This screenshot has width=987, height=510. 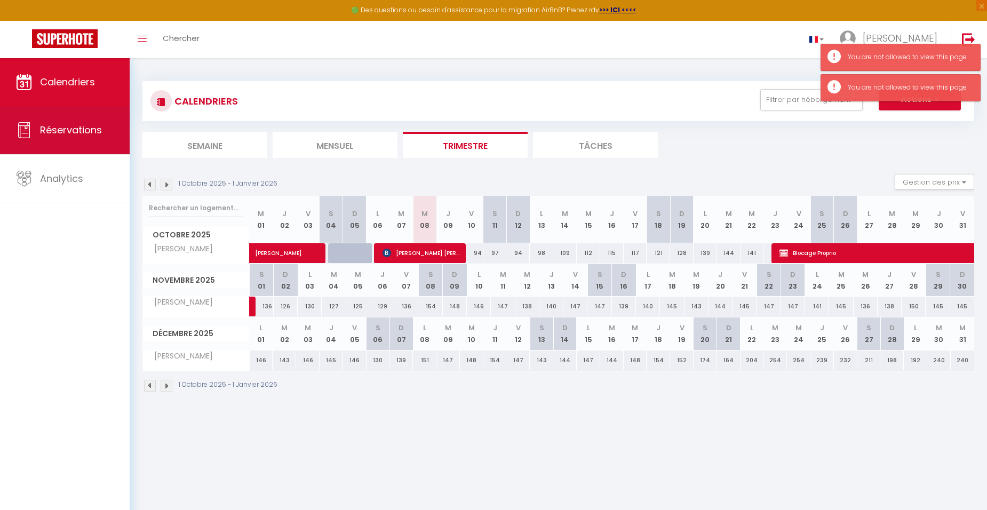 I want to click on div: 143, so click(x=284, y=360).